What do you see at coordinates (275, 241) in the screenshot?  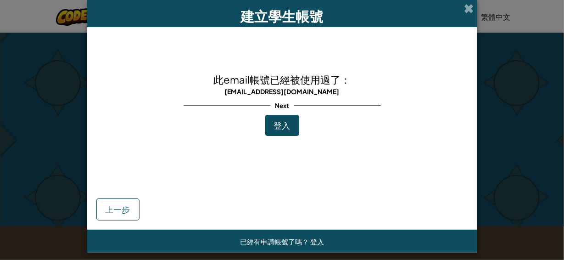 I see `span: 已經有申請帳號了嗎？` at bounding box center [275, 241].